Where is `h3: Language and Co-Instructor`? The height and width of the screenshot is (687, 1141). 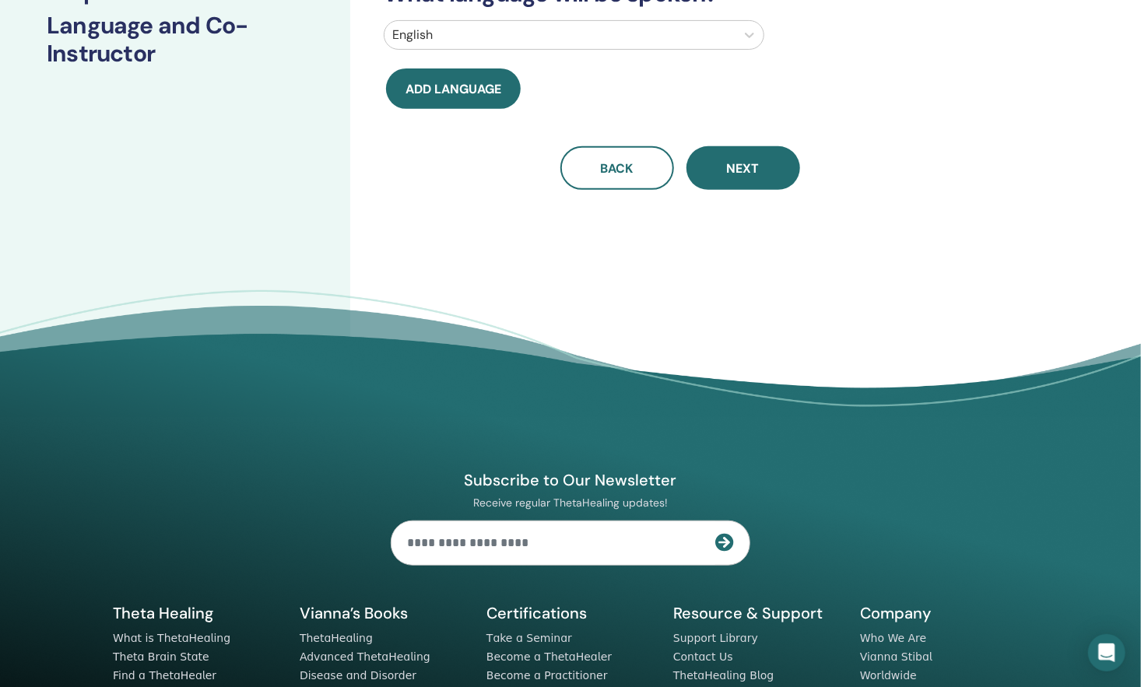
h3: Language and Co-Instructor is located at coordinates (175, 40).